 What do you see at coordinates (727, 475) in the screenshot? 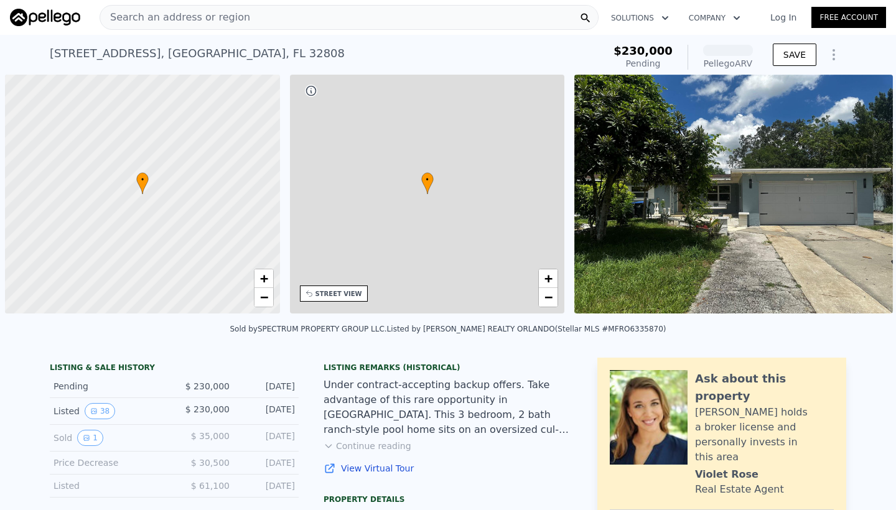
I see `div: Violet Rose` at bounding box center [727, 475].